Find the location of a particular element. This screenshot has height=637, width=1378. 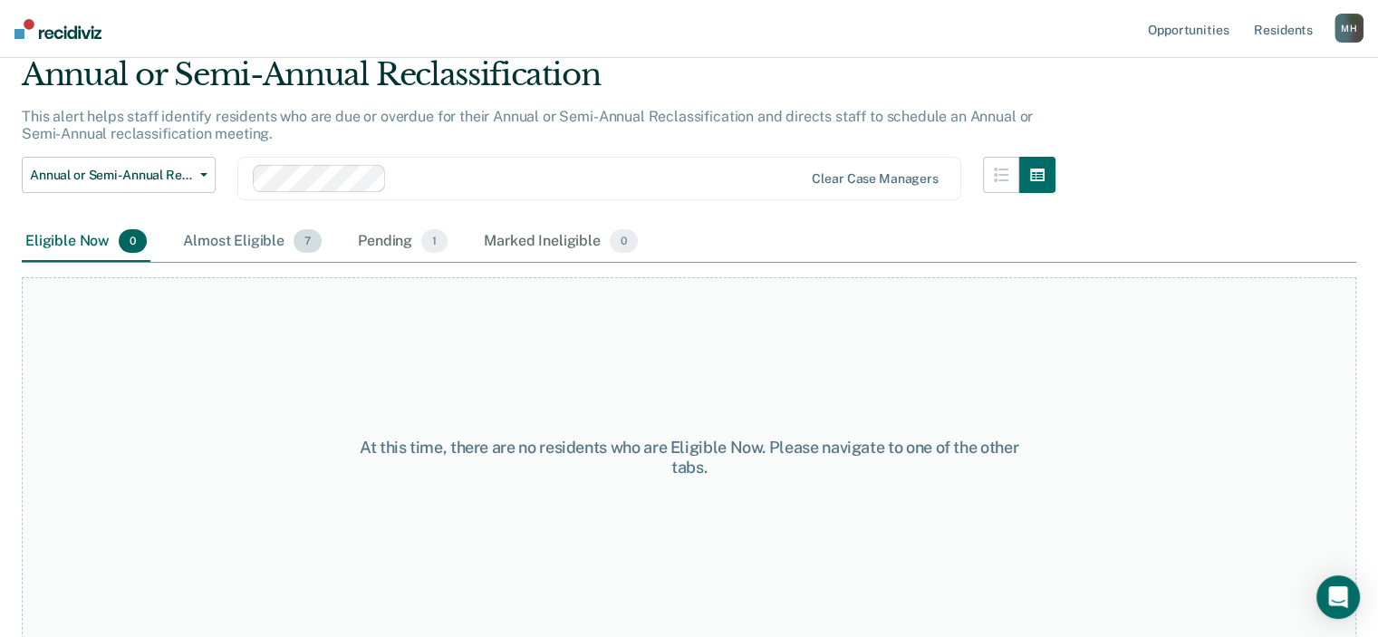

span: 1 is located at coordinates (434, 241).